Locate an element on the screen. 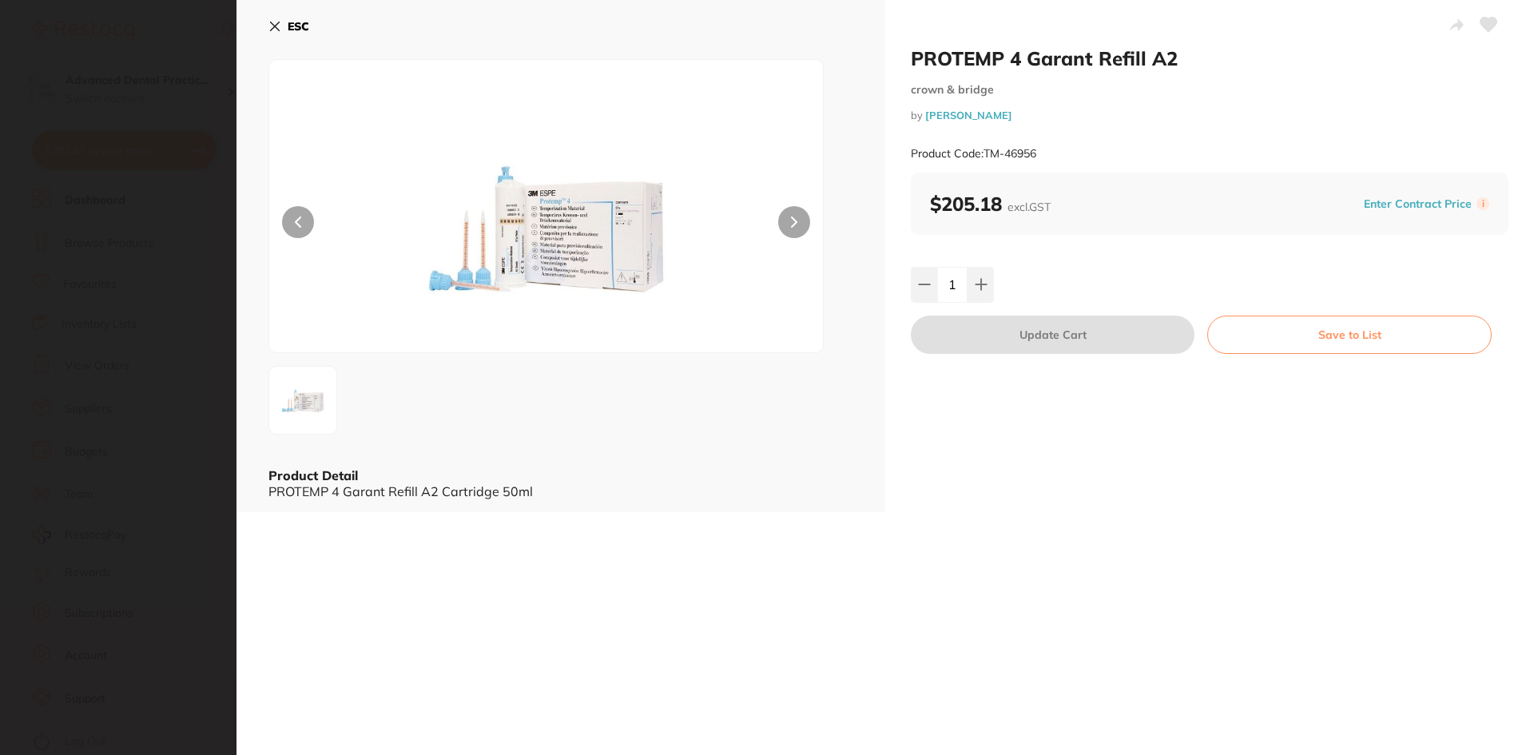 The image size is (1534, 755). h2: PROTEMP 4 Garant Refill A2 is located at coordinates (1209, 58).